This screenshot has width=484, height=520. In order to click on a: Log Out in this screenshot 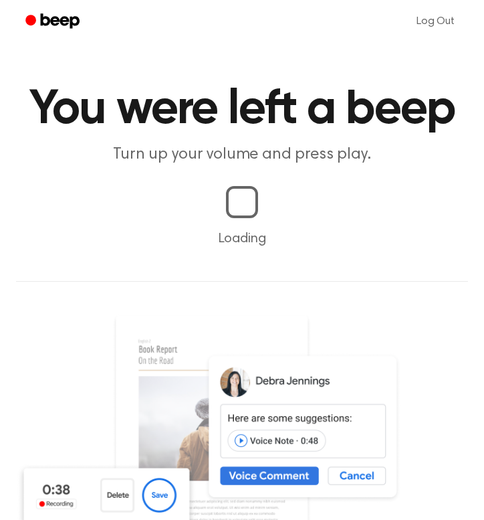, I will do `click(435, 21)`.